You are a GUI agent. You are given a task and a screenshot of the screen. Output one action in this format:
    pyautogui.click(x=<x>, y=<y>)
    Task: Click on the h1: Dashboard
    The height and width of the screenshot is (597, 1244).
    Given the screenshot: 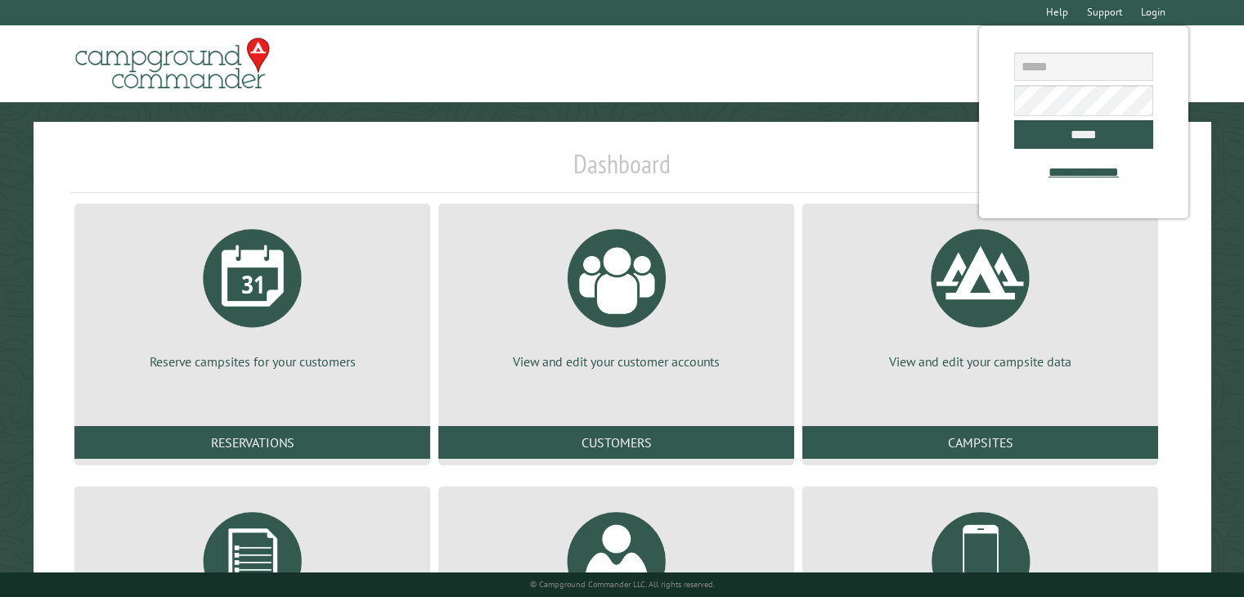 What is the action you would take?
    pyautogui.click(x=622, y=170)
    